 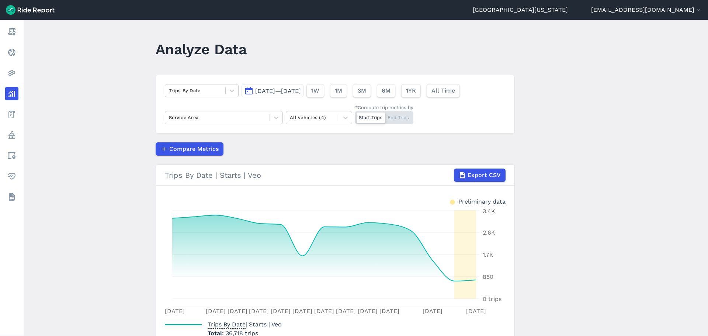 What do you see at coordinates (30, 10) in the screenshot?
I see `img: Ride Report` at bounding box center [30, 10].